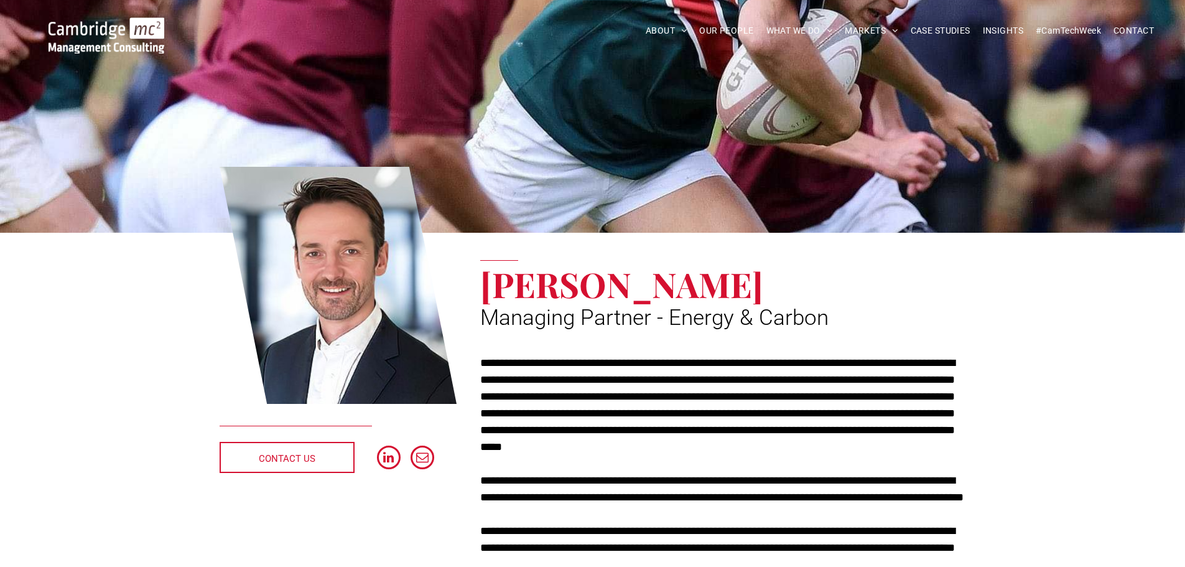 This screenshot has height=567, width=1185. Describe the element at coordinates (1133, 30) in the screenshot. I see `a: CONTACT` at that location.